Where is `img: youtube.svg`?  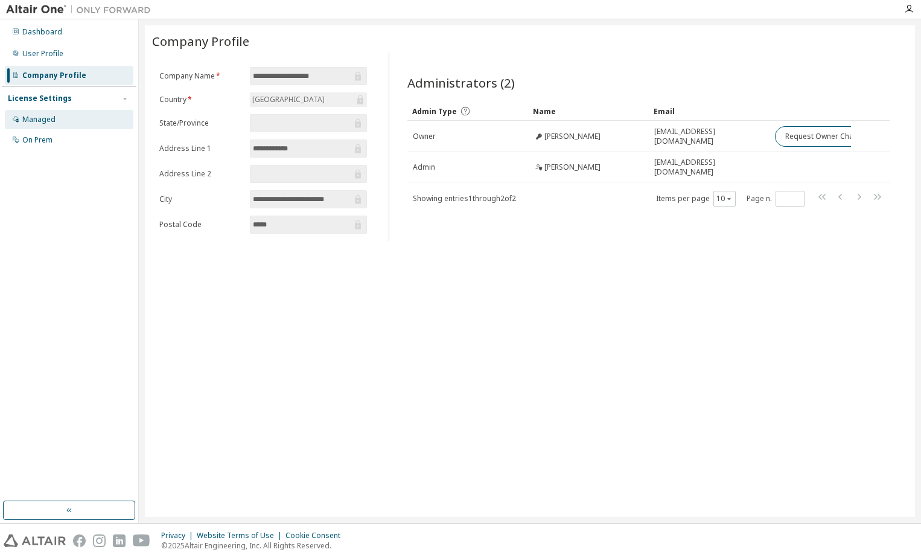
img: youtube.svg is located at coordinates (141, 540).